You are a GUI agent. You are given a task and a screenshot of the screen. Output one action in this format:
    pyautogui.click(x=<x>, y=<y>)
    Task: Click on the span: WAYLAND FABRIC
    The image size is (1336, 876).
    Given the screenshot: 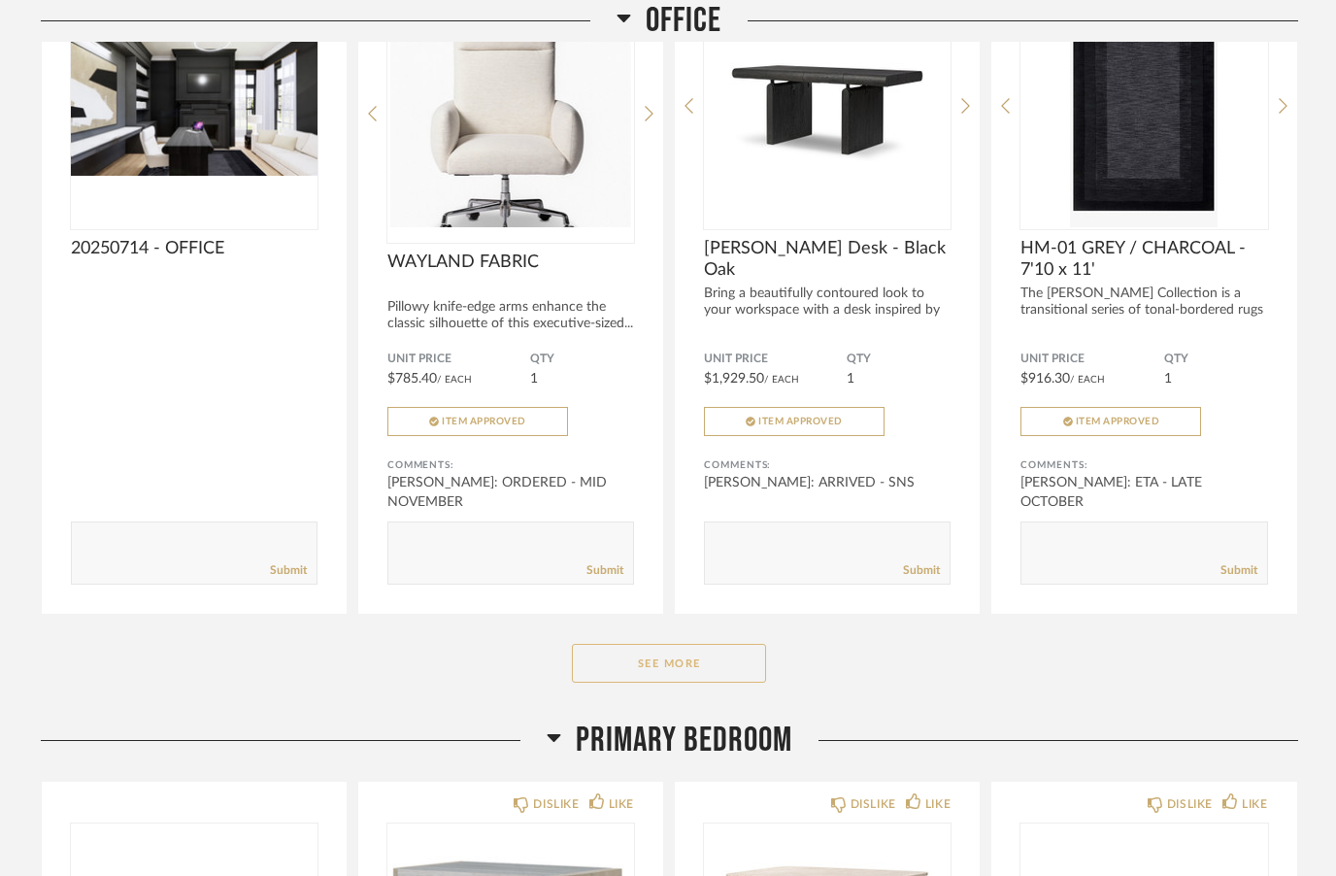 What is the action you would take?
    pyautogui.click(x=511, y=262)
    